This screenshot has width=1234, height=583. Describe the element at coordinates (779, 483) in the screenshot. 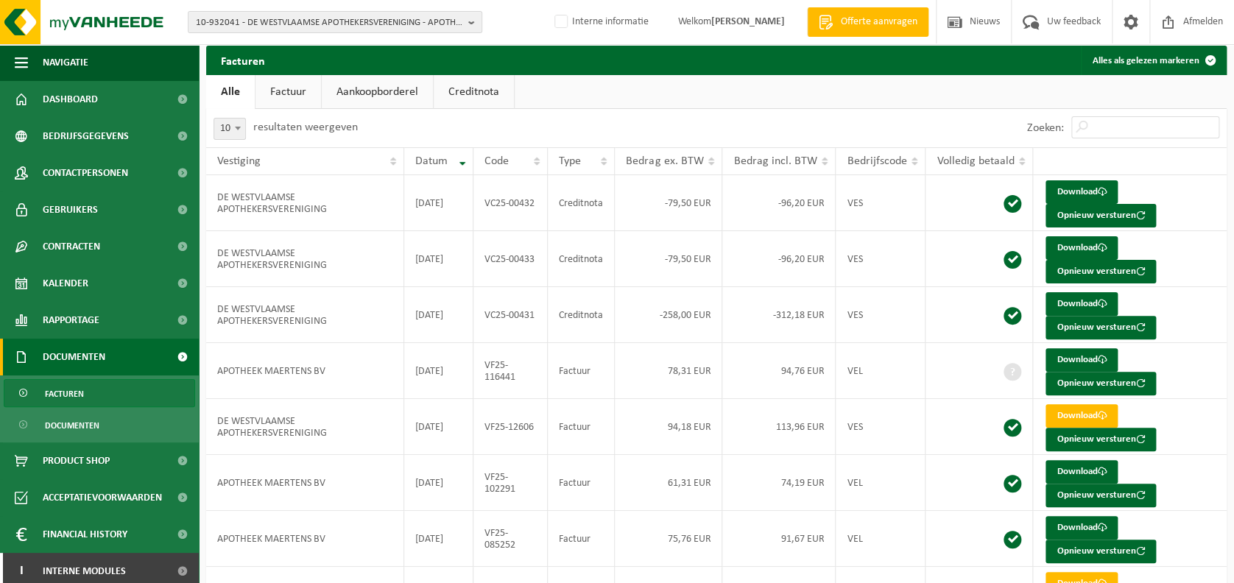

I see `td: 74,19 EUR` at that location.